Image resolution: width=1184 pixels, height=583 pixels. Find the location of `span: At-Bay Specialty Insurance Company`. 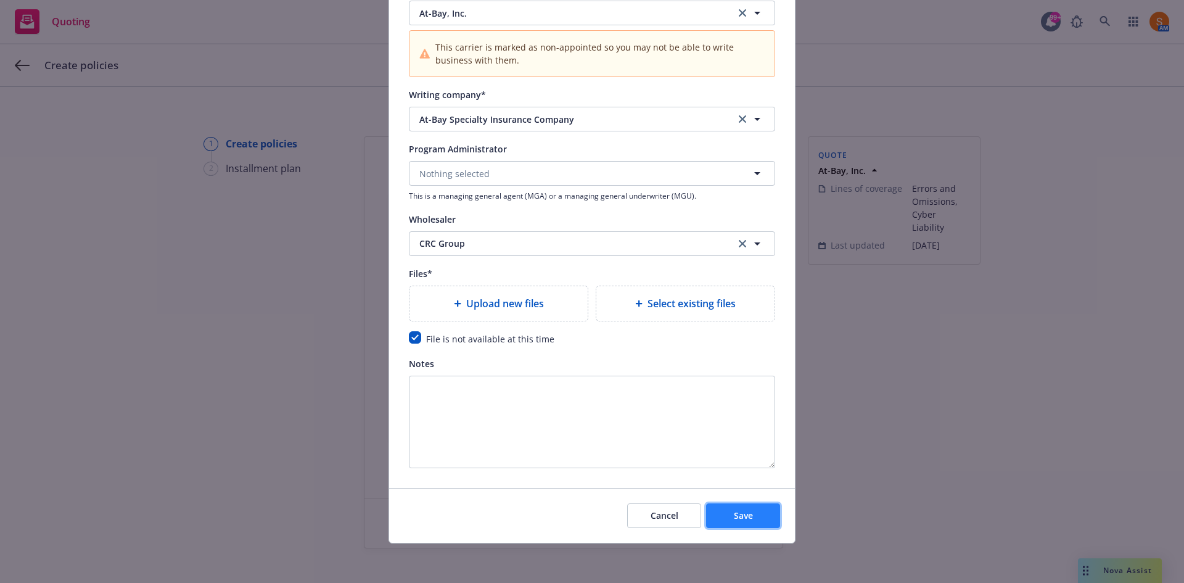

span: At-Bay Specialty Insurance Company is located at coordinates (568, 119).